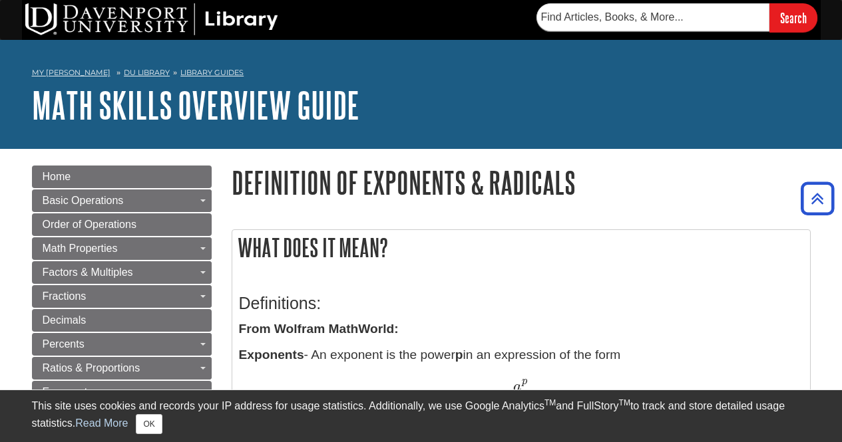  What do you see at coordinates (271, 355) in the screenshot?
I see `b: Exponents` at bounding box center [271, 355].